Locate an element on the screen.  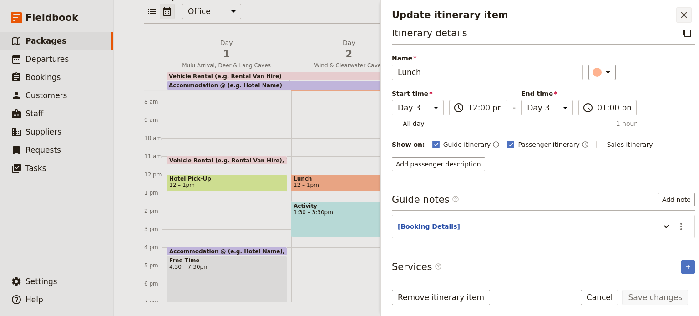
span: Free Time is located at coordinates (227, 261).